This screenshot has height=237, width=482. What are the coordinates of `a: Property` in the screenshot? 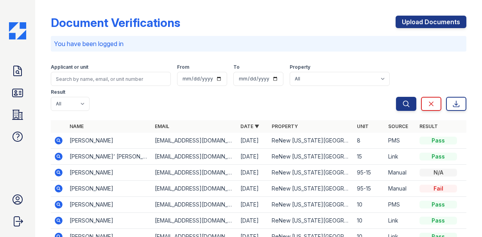 It's located at (285, 126).